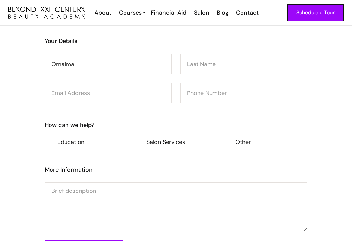  What do you see at coordinates (71, 142) in the screenshot?
I see `span: Education` at bounding box center [71, 142].